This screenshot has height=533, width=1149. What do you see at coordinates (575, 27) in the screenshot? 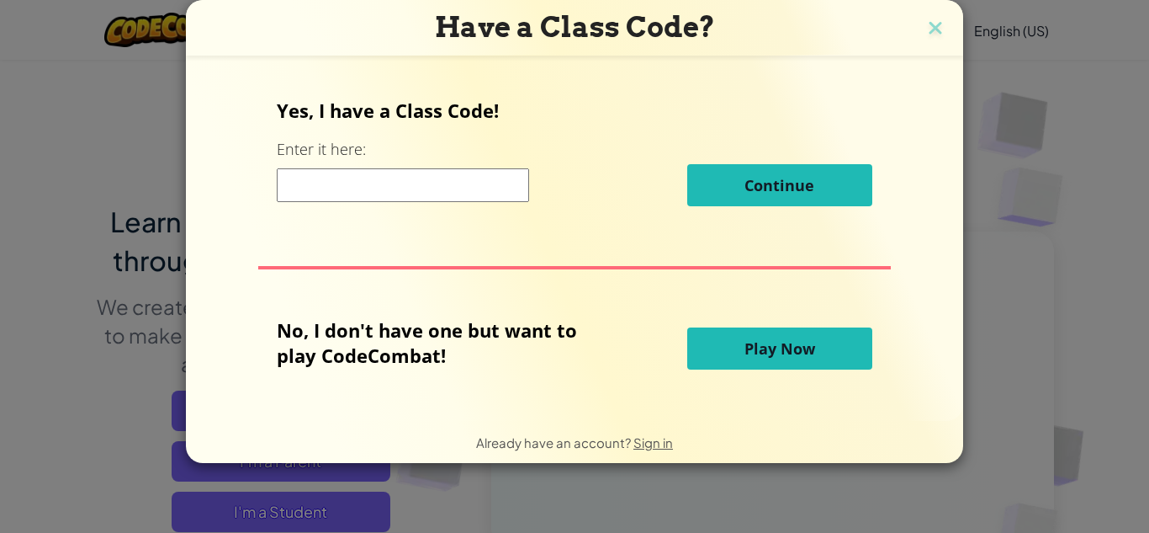
I see `span: Have a Class Code?` at bounding box center [575, 27].